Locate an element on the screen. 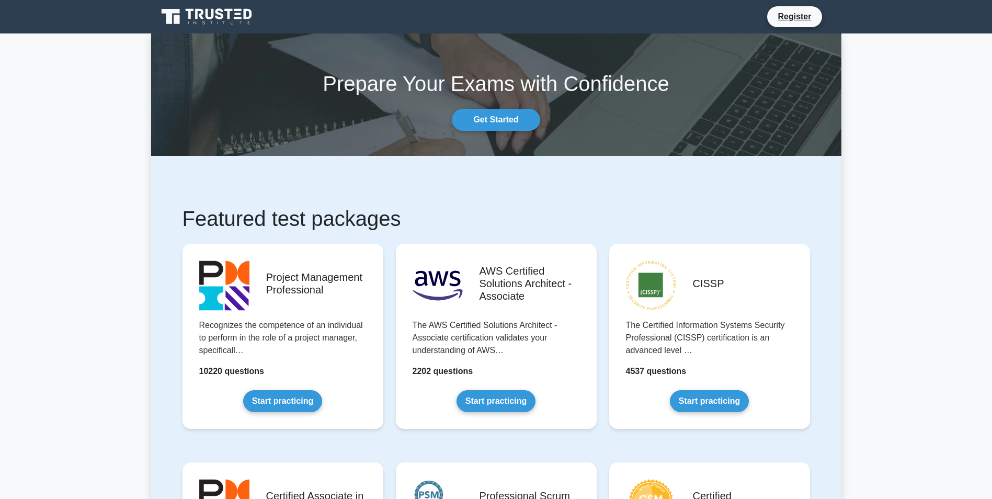  h1: Prepare Your Exams with Confidence is located at coordinates (496, 84).